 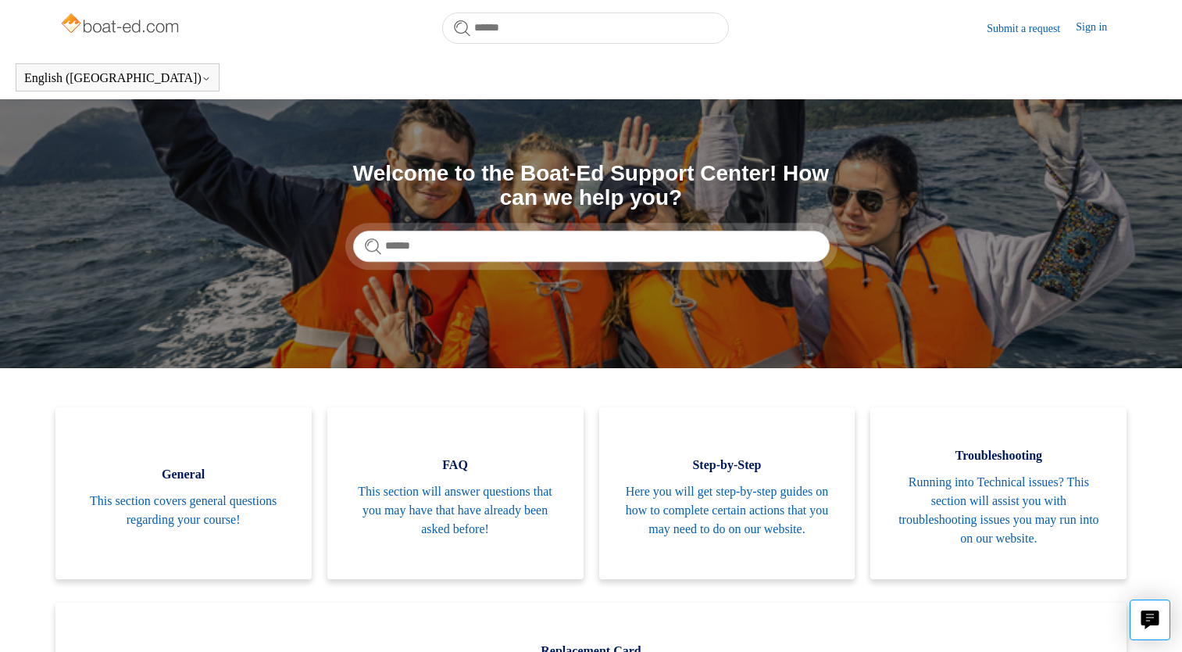 I want to click on span: This section will answer questions that you may have that have already been asked before!, so click(x=456, y=510).